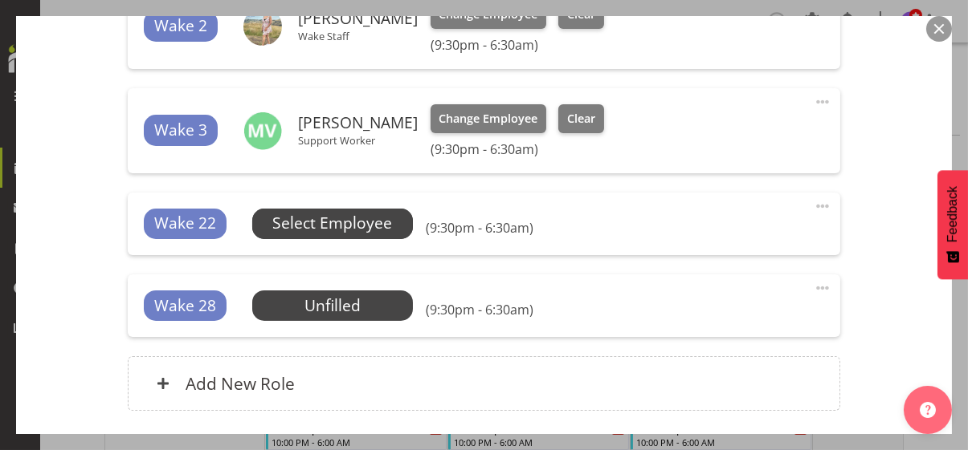  I want to click on p: Support Worker, so click(357, 141).